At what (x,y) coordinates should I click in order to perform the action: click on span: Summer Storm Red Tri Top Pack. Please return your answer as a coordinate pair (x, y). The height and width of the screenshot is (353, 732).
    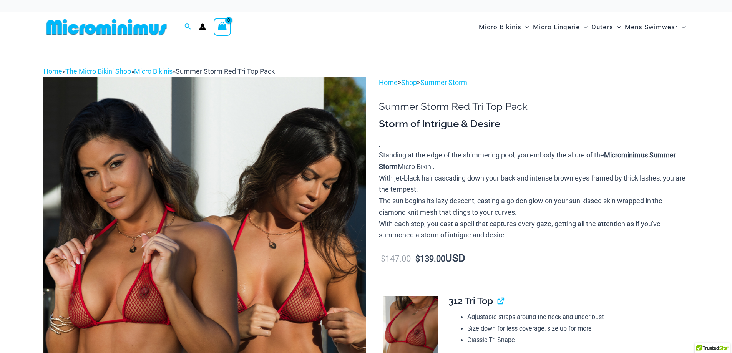
    Looking at the image, I should click on (225, 71).